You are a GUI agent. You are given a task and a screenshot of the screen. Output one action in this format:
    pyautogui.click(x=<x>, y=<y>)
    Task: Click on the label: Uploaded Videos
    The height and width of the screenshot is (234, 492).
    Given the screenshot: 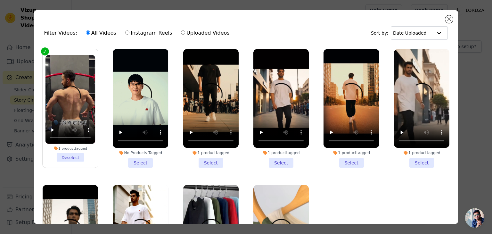 What is the action you would take?
    pyautogui.click(x=205, y=33)
    